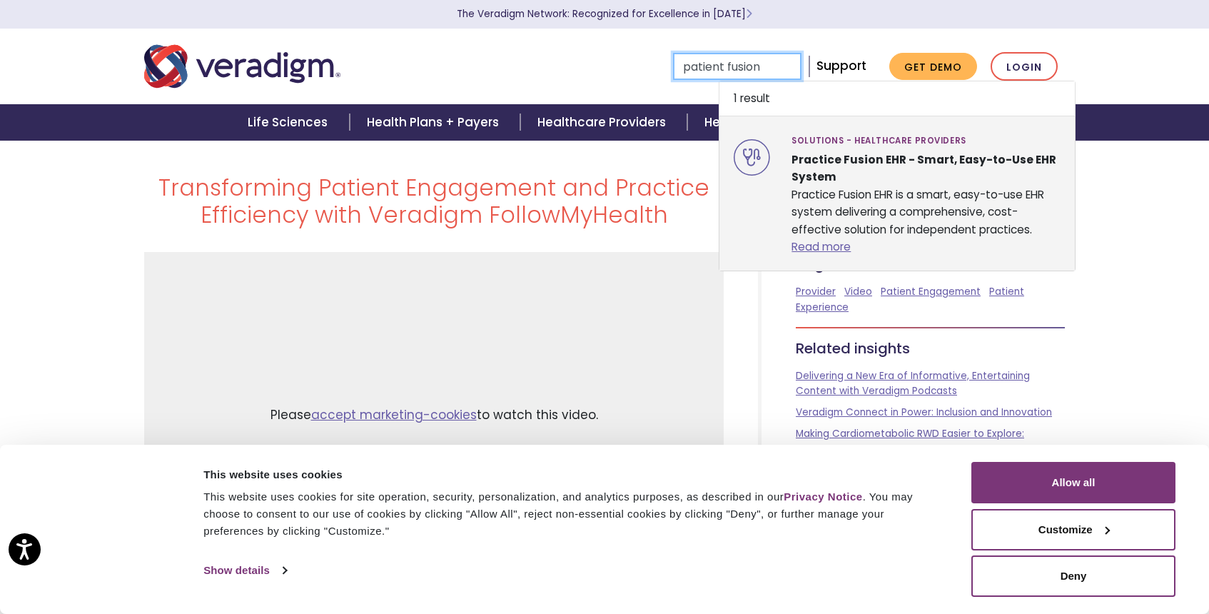  I want to click on h5: Tags, so click(930, 264).